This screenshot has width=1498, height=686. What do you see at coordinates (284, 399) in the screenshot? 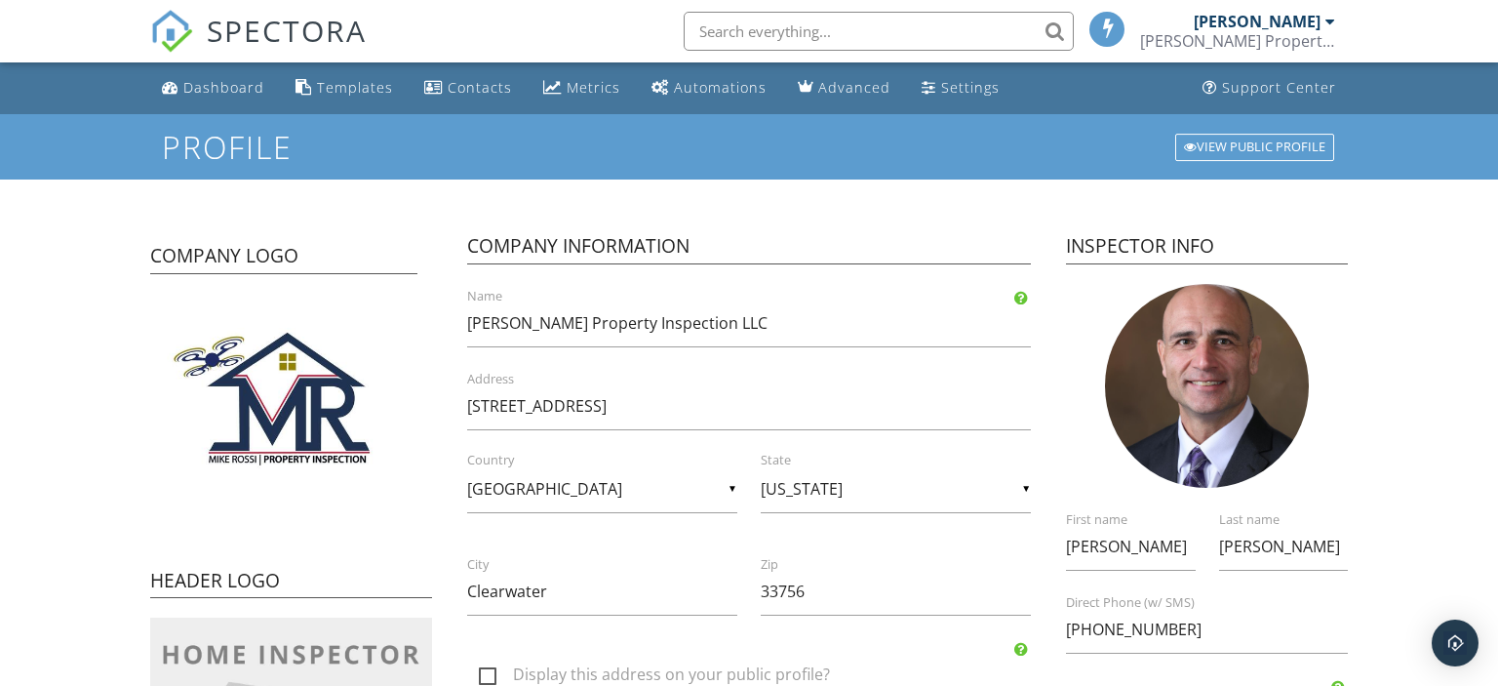
I see `img: logo%20edited%20-%20Copy.jpg` at bounding box center [284, 399].